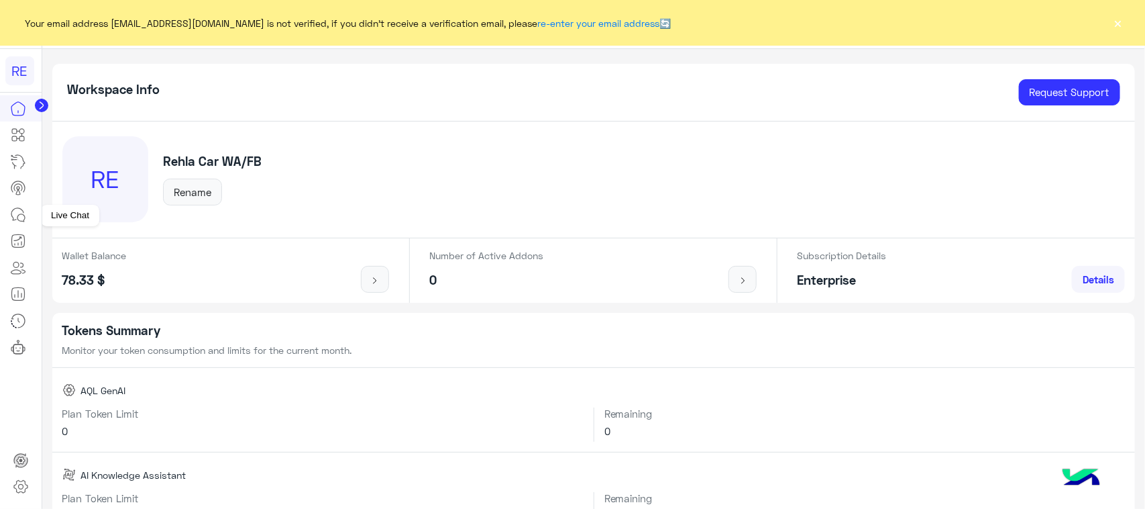 The image size is (1145, 509). Describe the element at coordinates (133, 474) in the screenshot. I see `span: AI Knowledge Assistant` at that location.